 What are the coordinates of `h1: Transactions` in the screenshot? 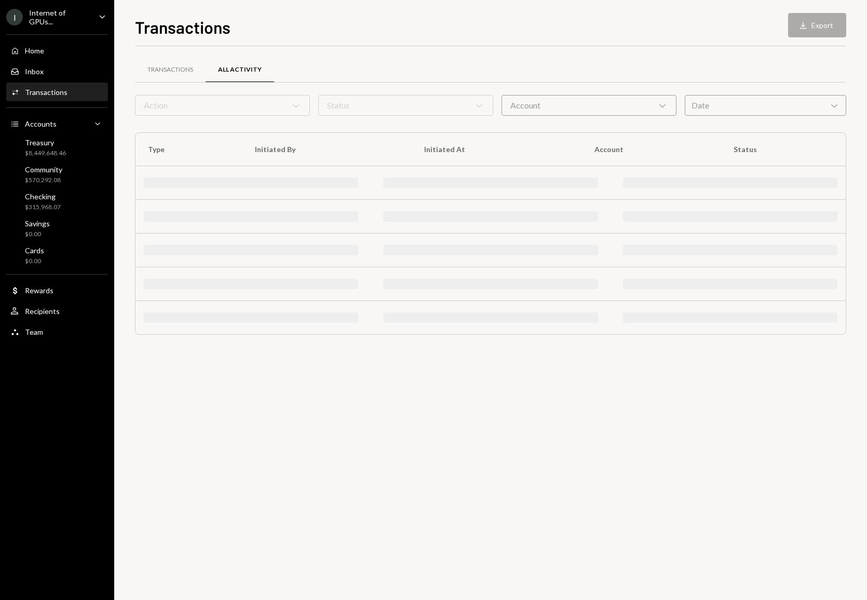 It's located at (183, 27).